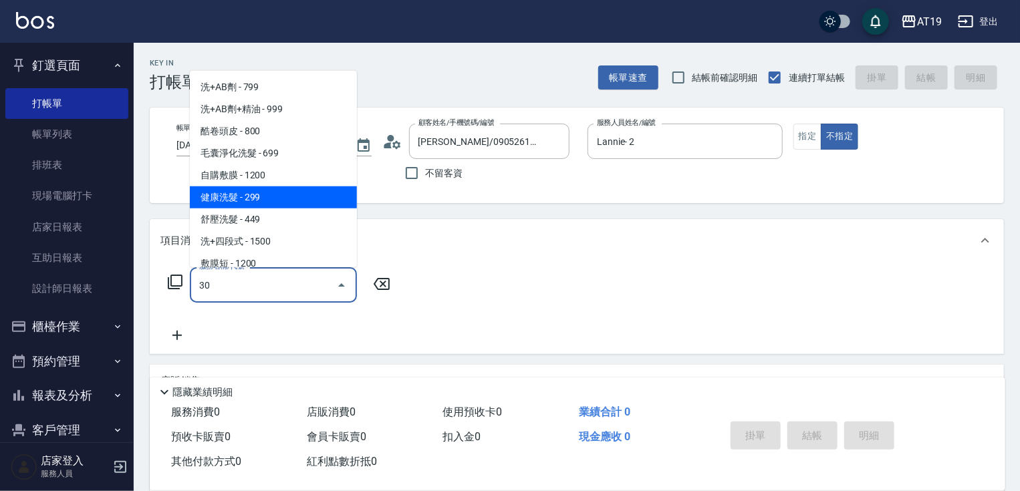 The image size is (1020, 491). Describe the element at coordinates (626, 122) in the screenshot. I see `label: 服務人員姓名/編號` at that location.